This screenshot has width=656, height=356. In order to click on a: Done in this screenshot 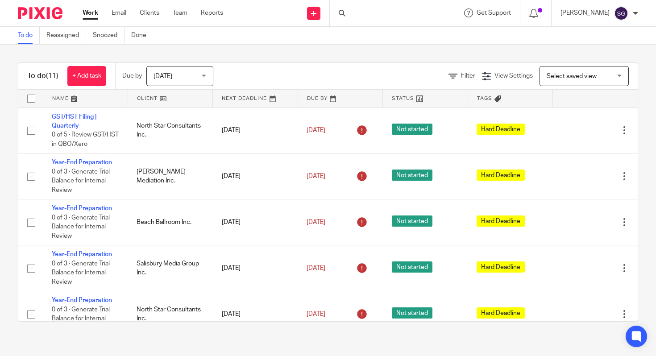, I will do `click(142, 35)`.